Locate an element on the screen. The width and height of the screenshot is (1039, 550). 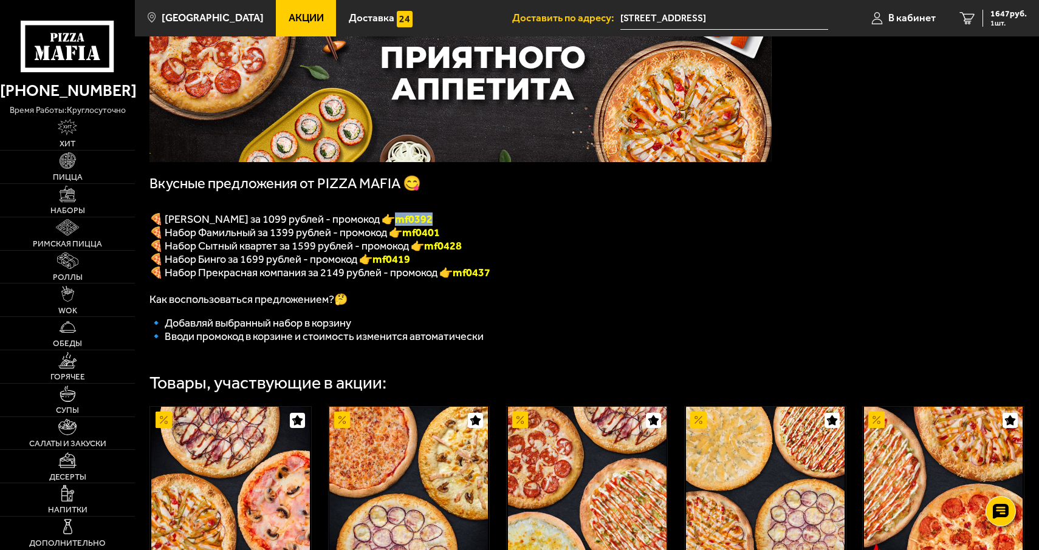
div: Товары, участвующие в акции: is located at coordinates (268, 383).